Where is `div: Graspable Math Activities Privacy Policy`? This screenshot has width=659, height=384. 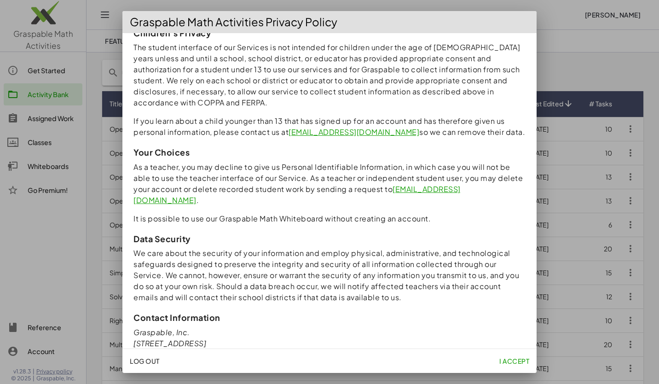
div: Graspable Math Activities Privacy Policy is located at coordinates (330, 22).